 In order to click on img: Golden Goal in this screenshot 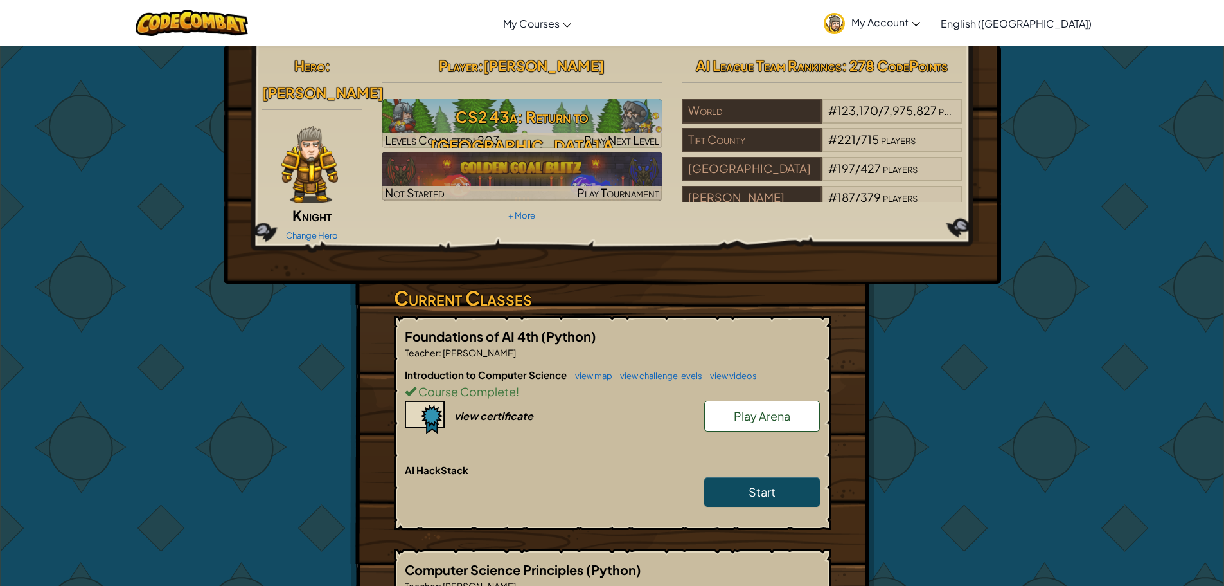, I will do `click(522, 176)`.